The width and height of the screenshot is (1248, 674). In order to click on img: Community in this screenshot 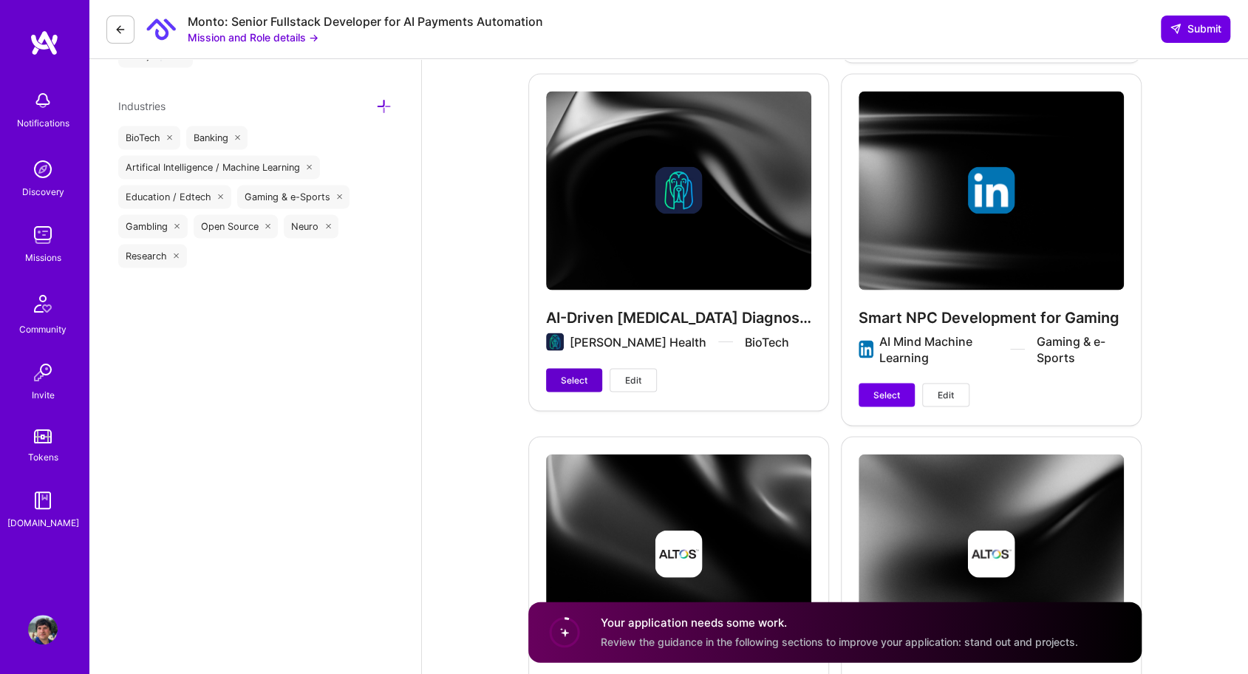, I will do `click(43, 304)`.